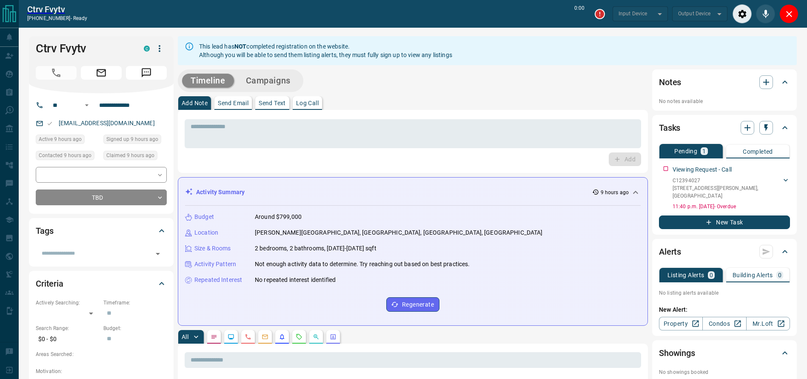 This screenshot has height=379, width=807. I want to click on a: Condos, so click(724, 323).